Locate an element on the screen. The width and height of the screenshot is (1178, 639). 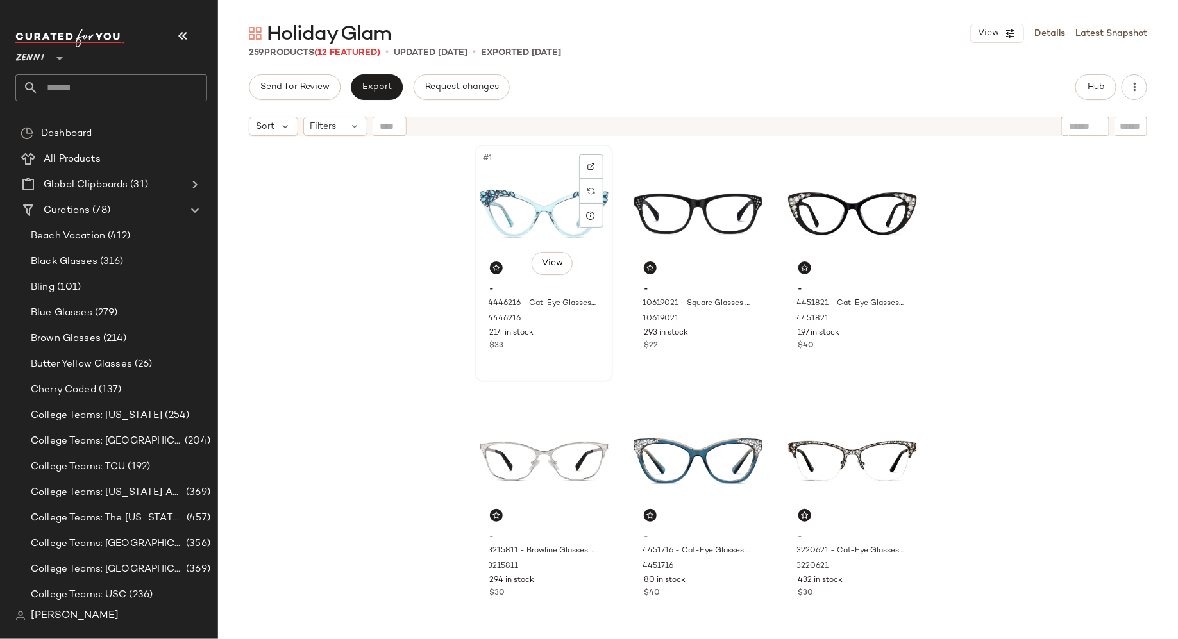
span: 259 is located at coordinates (257, 53).